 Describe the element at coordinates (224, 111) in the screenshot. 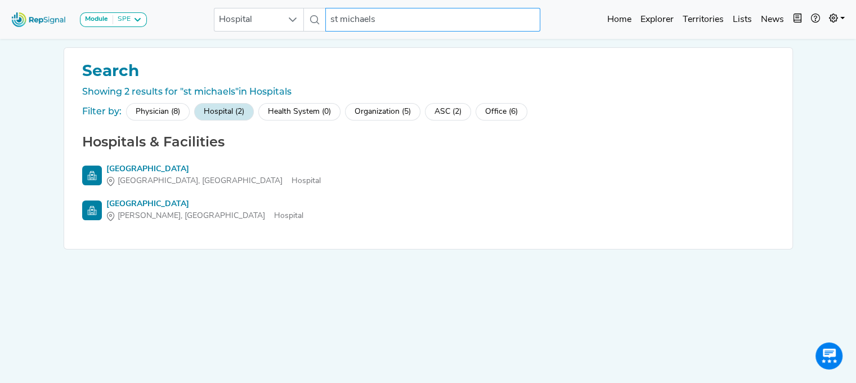

I see `div: Hospital (2)` at that location.